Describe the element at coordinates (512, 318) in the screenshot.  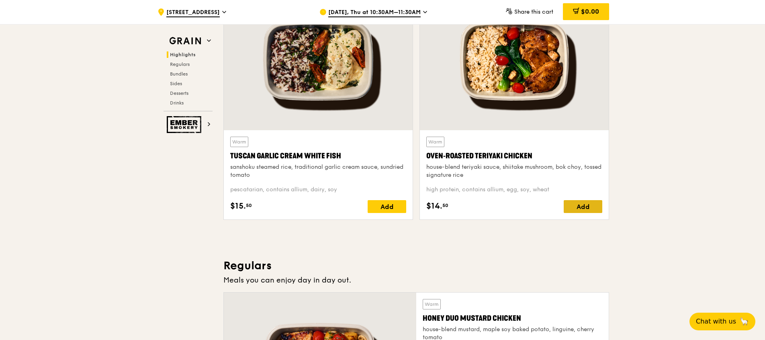
I see `div: Honey Duo Mustard Chicken` at that location.